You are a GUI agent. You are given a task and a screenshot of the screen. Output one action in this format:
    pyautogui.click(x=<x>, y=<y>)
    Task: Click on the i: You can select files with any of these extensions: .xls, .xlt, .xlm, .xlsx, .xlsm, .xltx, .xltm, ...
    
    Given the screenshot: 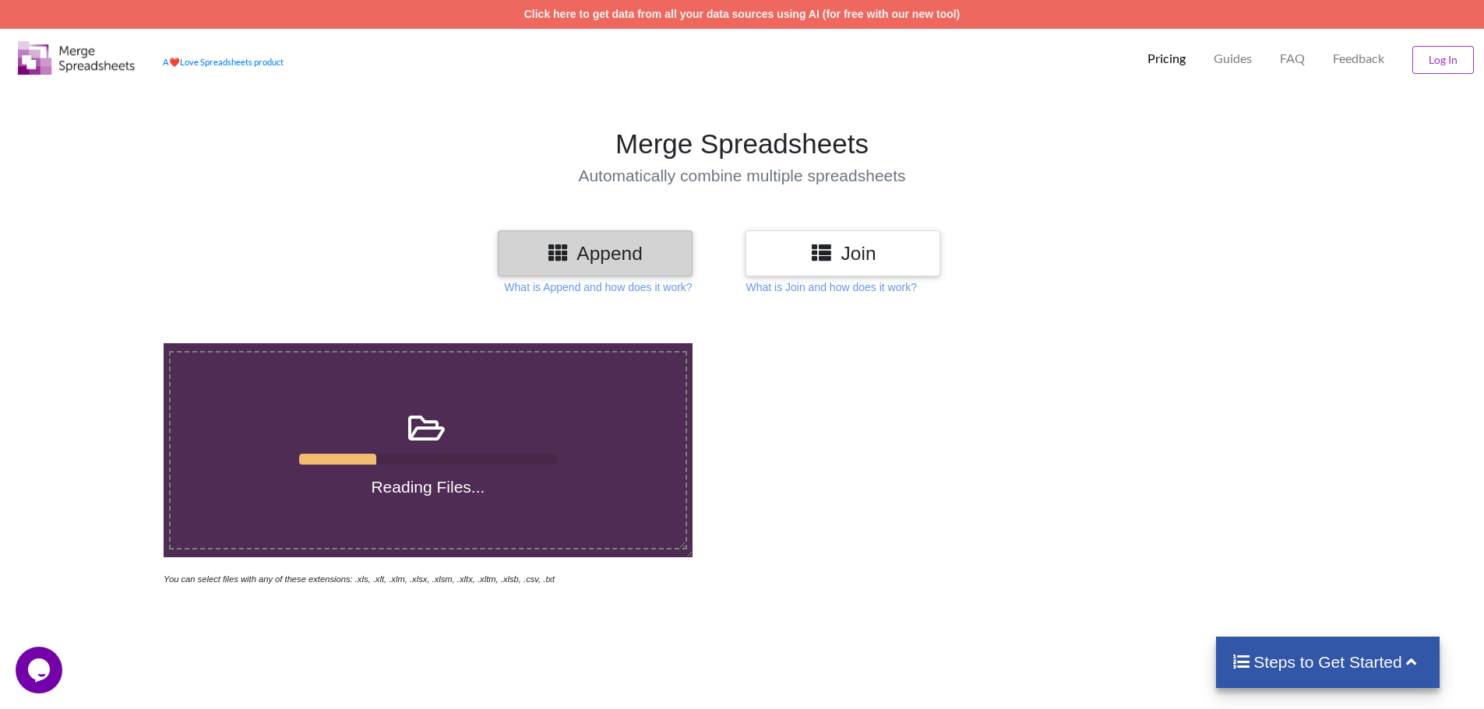 What is the action you would take?
    pyautogui.click(x=359, y=579)
    